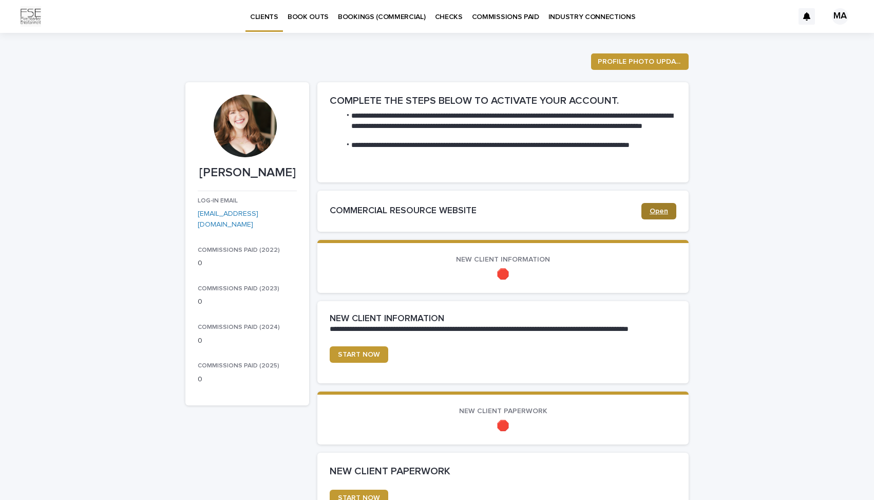 The image size is (874, 500). I want to click on span: PROFILE PHOTO UPDATE, so click(640, 62).